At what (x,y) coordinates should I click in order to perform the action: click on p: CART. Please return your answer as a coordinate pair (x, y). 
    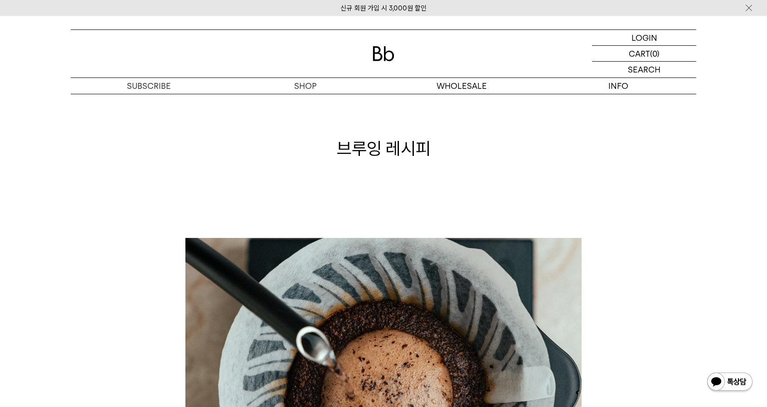
    Looking at the image, I should click on (639, 53).